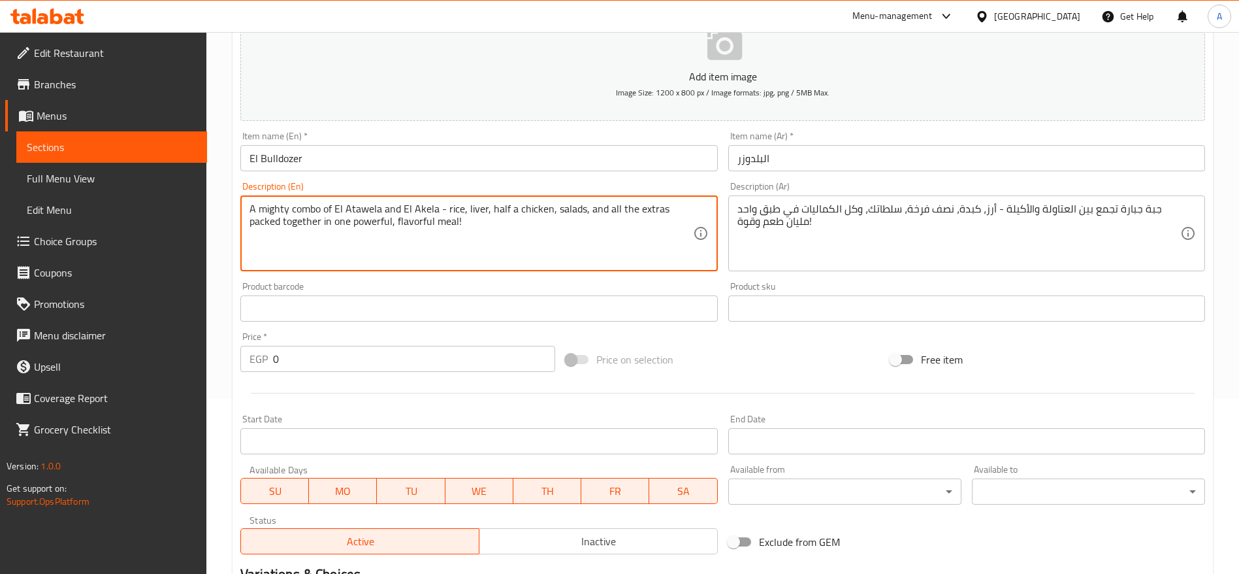  What do you see at coordinates (411, 491) in the screenshot?
I see `span: TU` at bounding box center [411, 491].